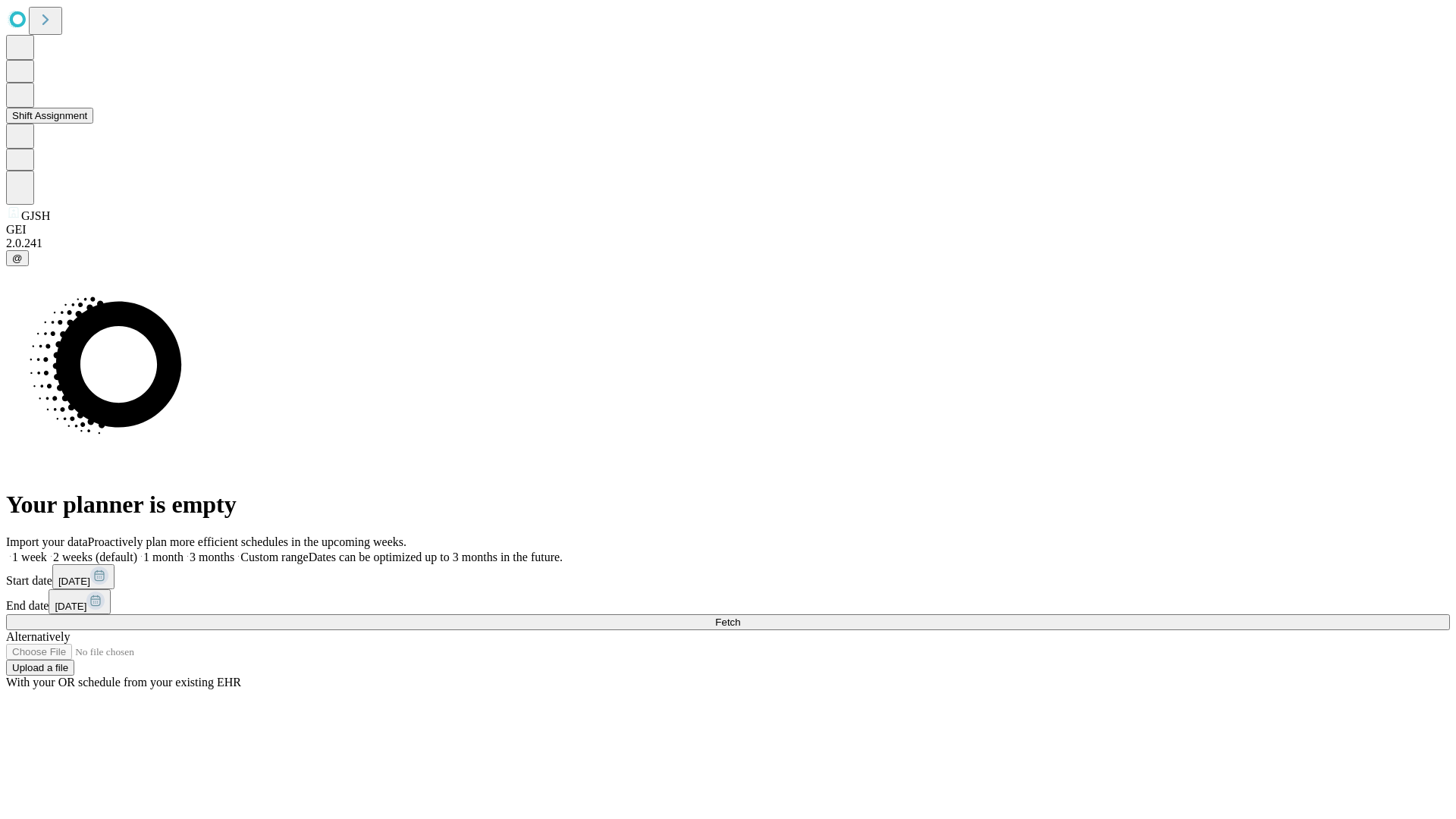  What do you see at coordinates (124, 681) in the screenshot?
I see `span: With your OR schedule from your existing EHR` at bounding box center [124, 681].